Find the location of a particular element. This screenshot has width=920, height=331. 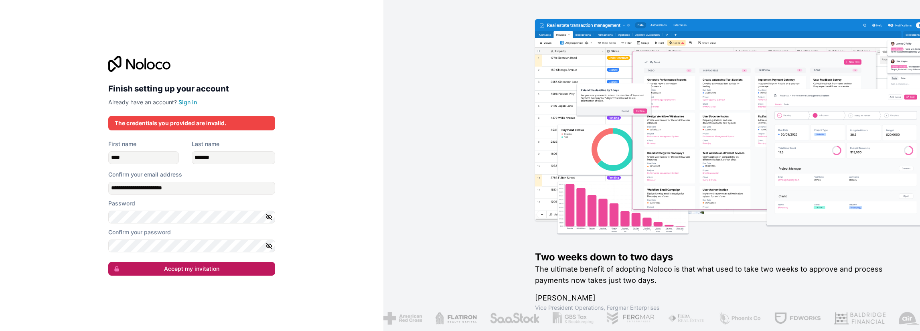

img: /assets/fergmar-CudnrXN5.png is located at coordinates (631, 318).